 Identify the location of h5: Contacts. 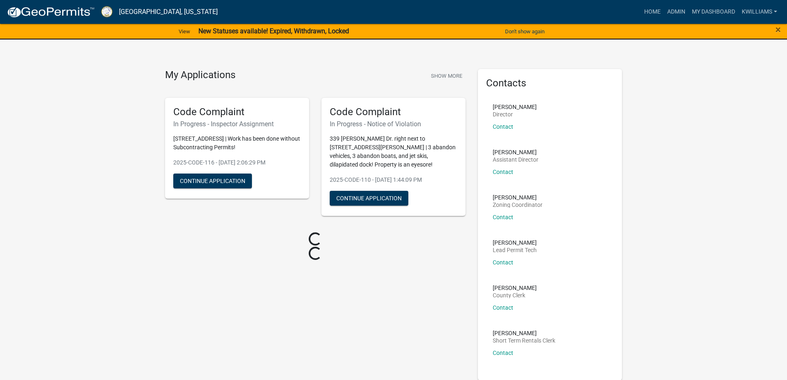
(550, 83).